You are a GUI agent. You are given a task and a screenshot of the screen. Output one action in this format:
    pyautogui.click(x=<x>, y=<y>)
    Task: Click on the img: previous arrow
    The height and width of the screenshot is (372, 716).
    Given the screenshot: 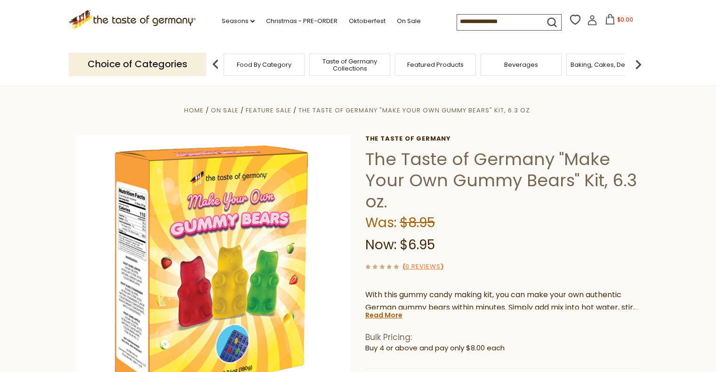 What is the action you would take?
    pyautogui.click(x=216, y=65)
    